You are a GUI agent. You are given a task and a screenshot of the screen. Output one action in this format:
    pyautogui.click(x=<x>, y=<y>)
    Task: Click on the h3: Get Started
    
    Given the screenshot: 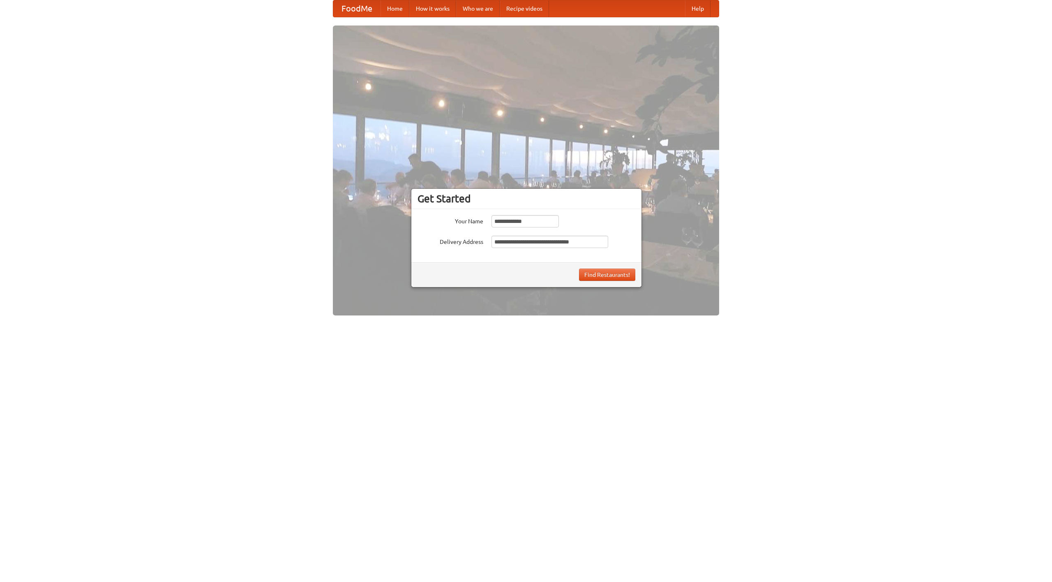 What is the action you would take?
    pyautogui.click(x=526, y=198)
    